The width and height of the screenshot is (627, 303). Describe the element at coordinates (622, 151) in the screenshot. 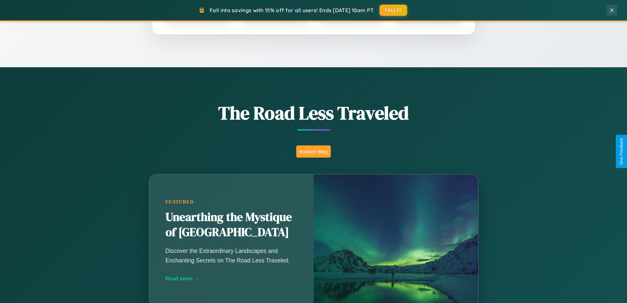

I see `div: Give Feedback` at that location.